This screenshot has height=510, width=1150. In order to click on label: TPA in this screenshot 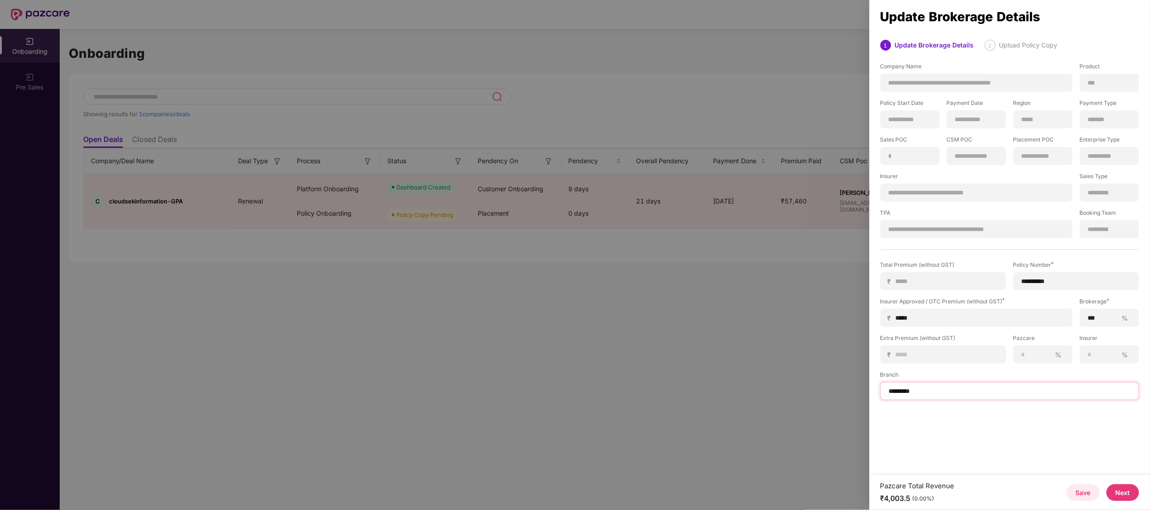, I will do `click(976, 214)`.